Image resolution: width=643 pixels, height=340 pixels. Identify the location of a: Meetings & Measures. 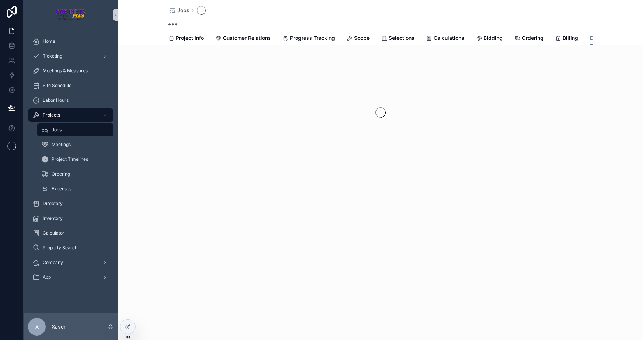
(71, 71).